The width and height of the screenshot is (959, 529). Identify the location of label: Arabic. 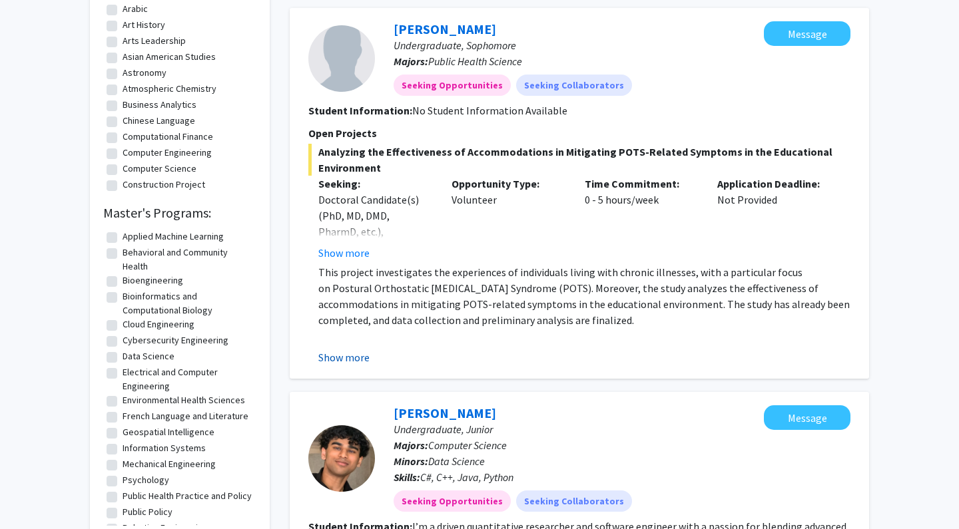
(135, 9).